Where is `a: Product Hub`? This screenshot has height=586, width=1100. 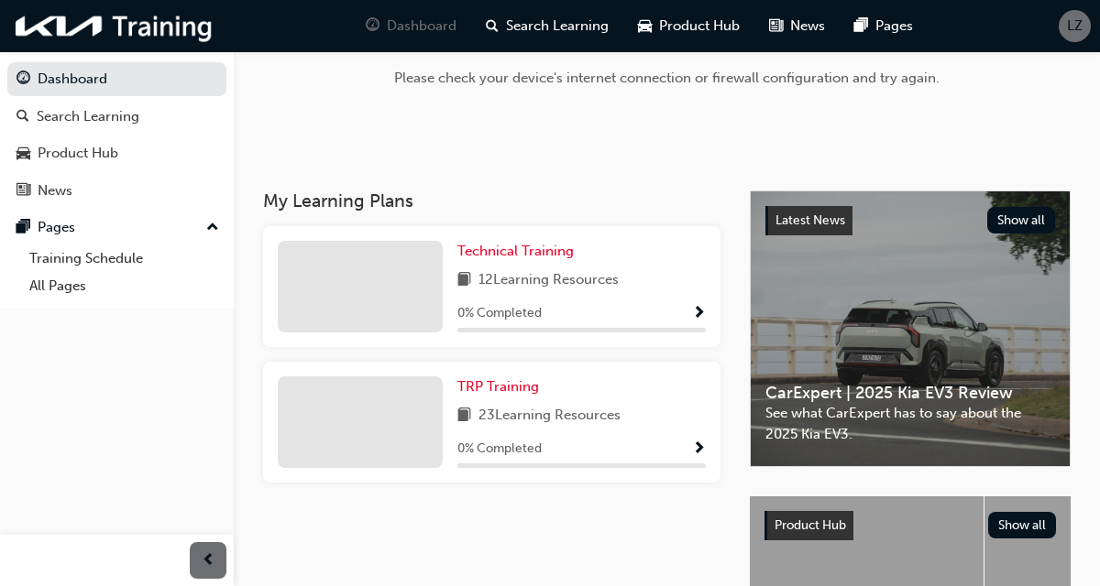 a: Product Hub is located at coordinates (116, 153).